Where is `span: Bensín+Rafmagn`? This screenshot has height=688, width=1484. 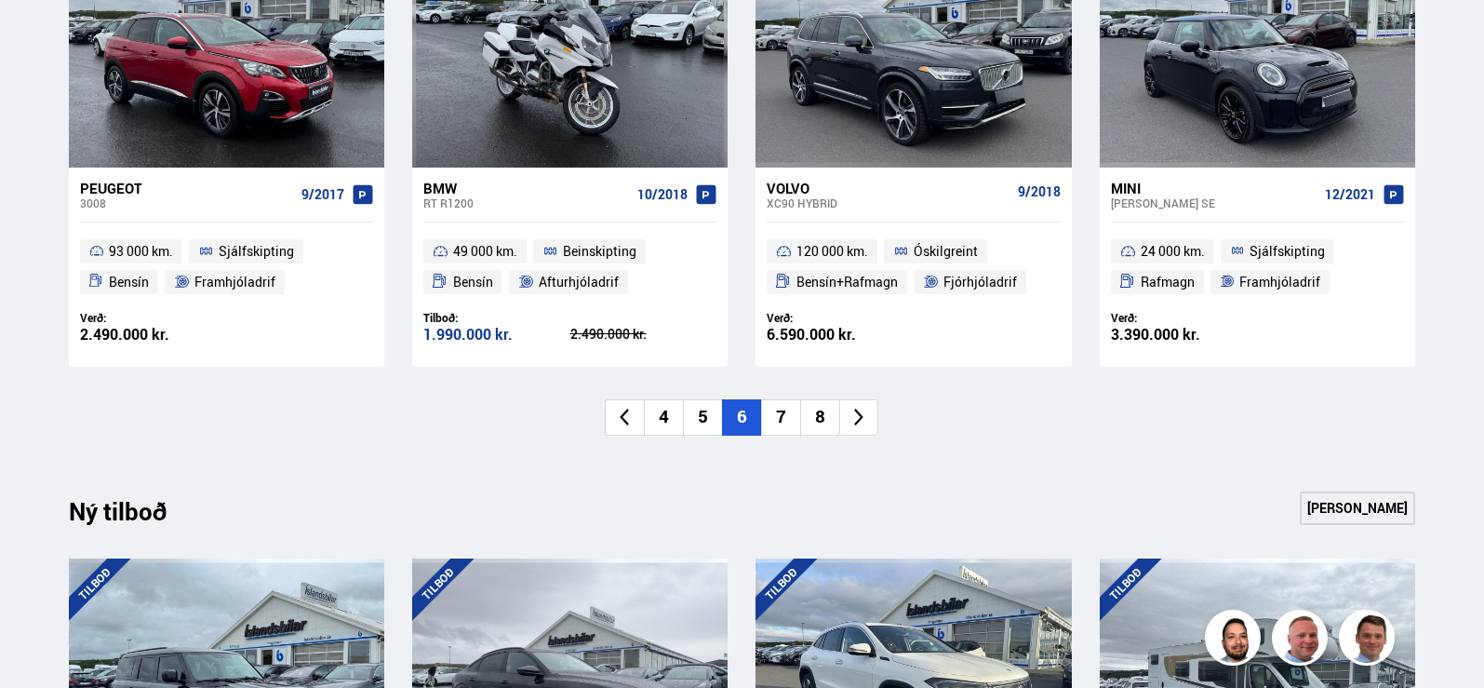 span: Bensín+Rafmagn is located at coordinates (847, 282).